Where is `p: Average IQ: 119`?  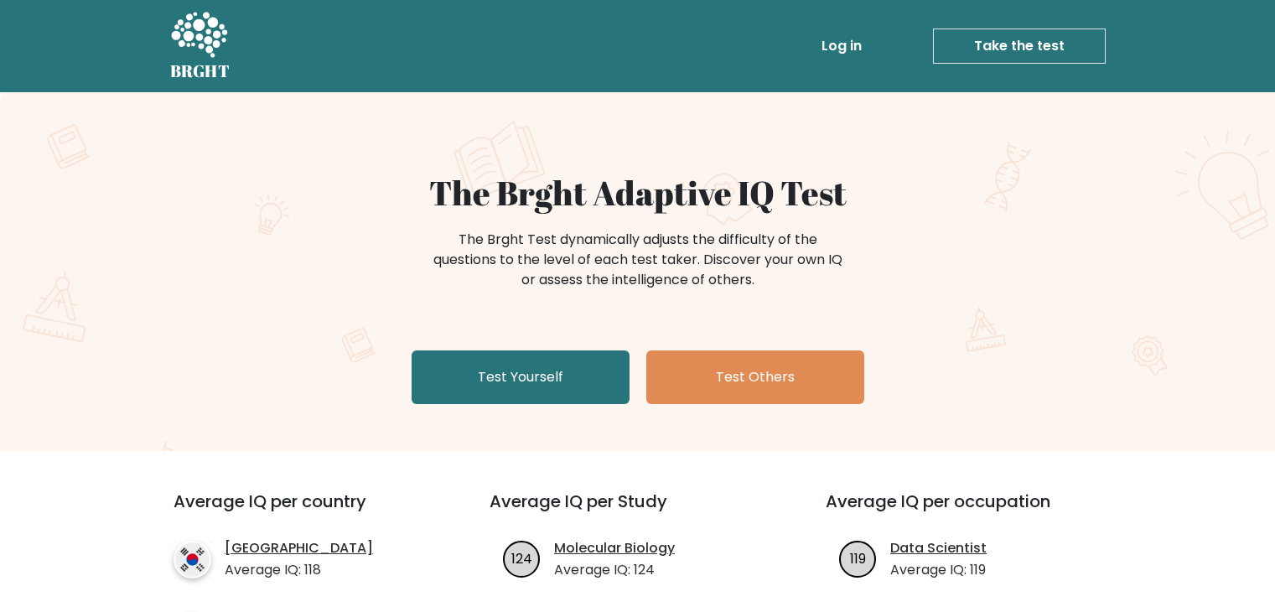 p: Average IQ: 119 is located at coordinates (938, 570).